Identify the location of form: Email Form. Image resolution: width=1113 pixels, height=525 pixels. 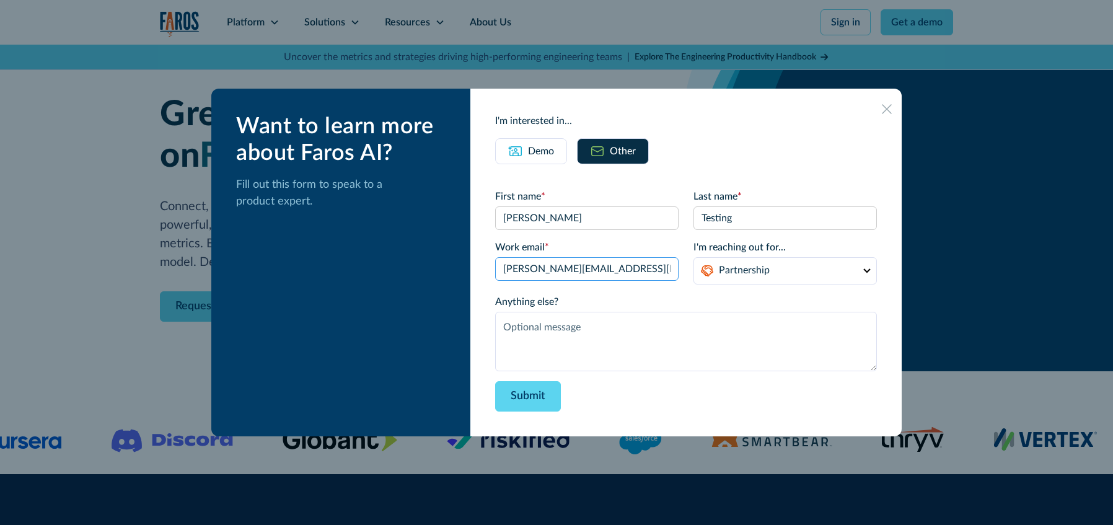
(686, 300).